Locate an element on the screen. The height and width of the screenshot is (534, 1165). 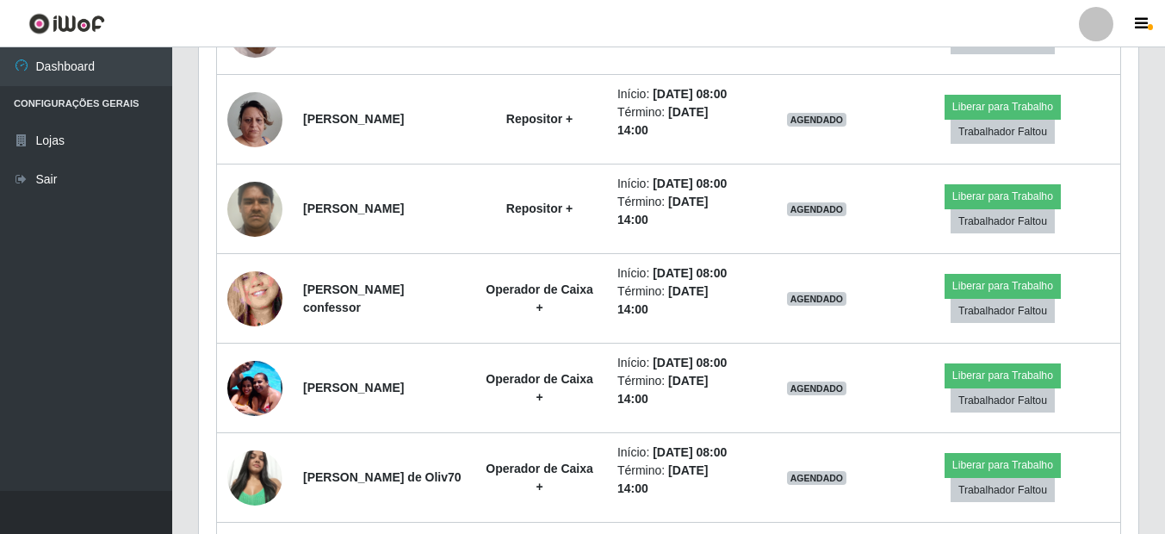
img: 1650948199907.jpeg is located at coordinates (255, 298).